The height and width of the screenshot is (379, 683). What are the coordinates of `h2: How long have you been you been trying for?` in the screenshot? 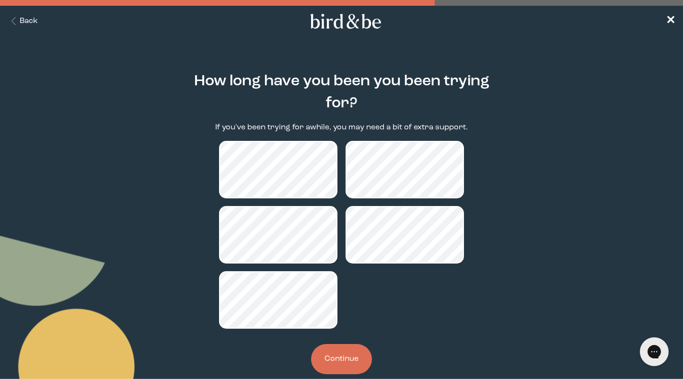 It's located at (341, 92).